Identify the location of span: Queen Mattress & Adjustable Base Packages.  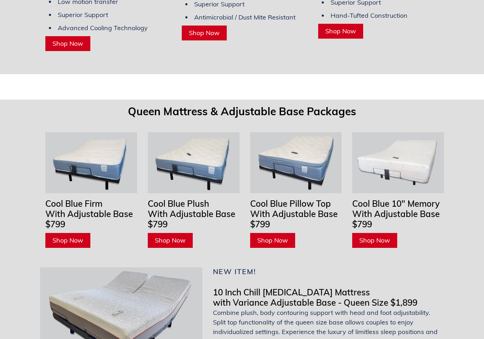
(242, 111).